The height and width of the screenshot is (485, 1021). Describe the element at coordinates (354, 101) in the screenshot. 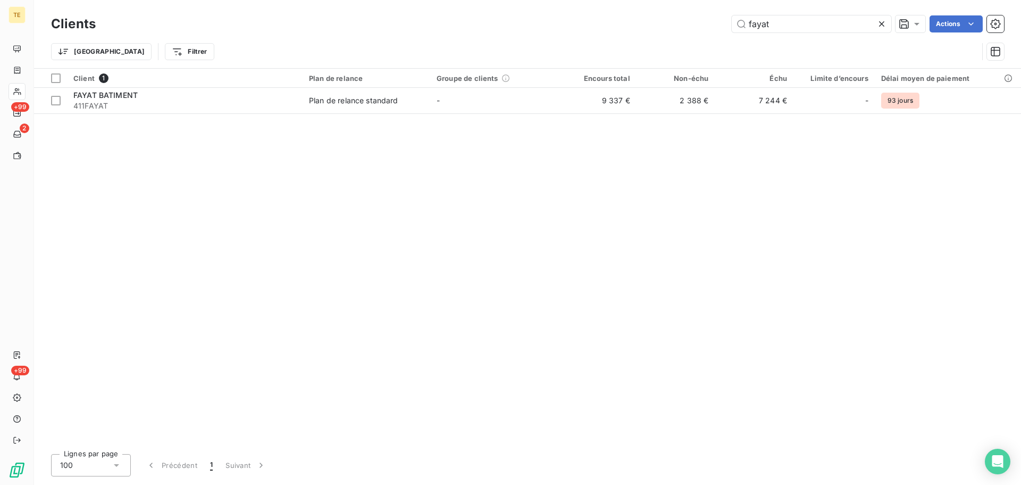

I see `div: Plan de relance standard` at that location.